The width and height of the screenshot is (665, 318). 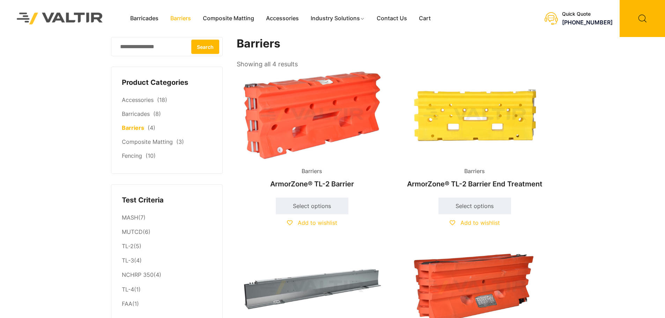 I want to click on a: Cart, so click(x=425, y=18).